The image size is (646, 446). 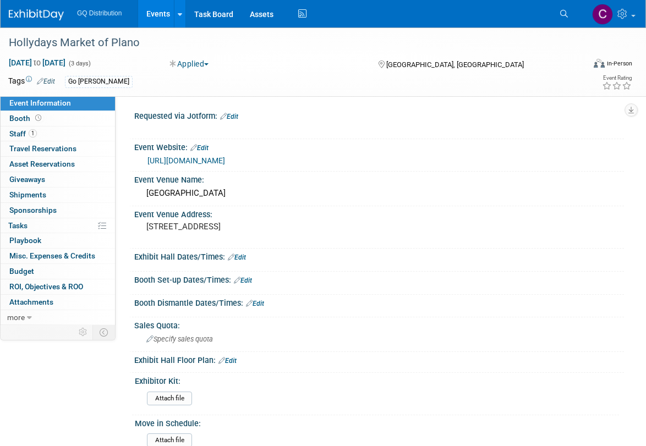 I want to click on img: Carla Quiambao, so click(x=603, y=14).